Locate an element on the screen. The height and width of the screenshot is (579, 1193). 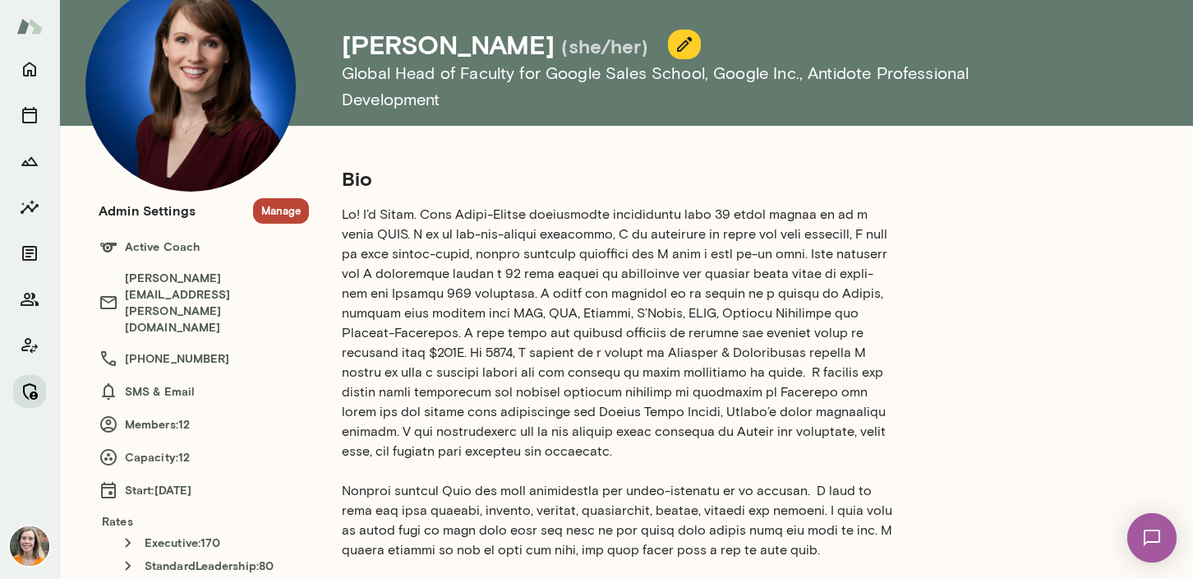
h6: Global Head of Faculty for Google Sales School, Google Inc. , Antidote Professional Development is located at coordinates (697, 86).